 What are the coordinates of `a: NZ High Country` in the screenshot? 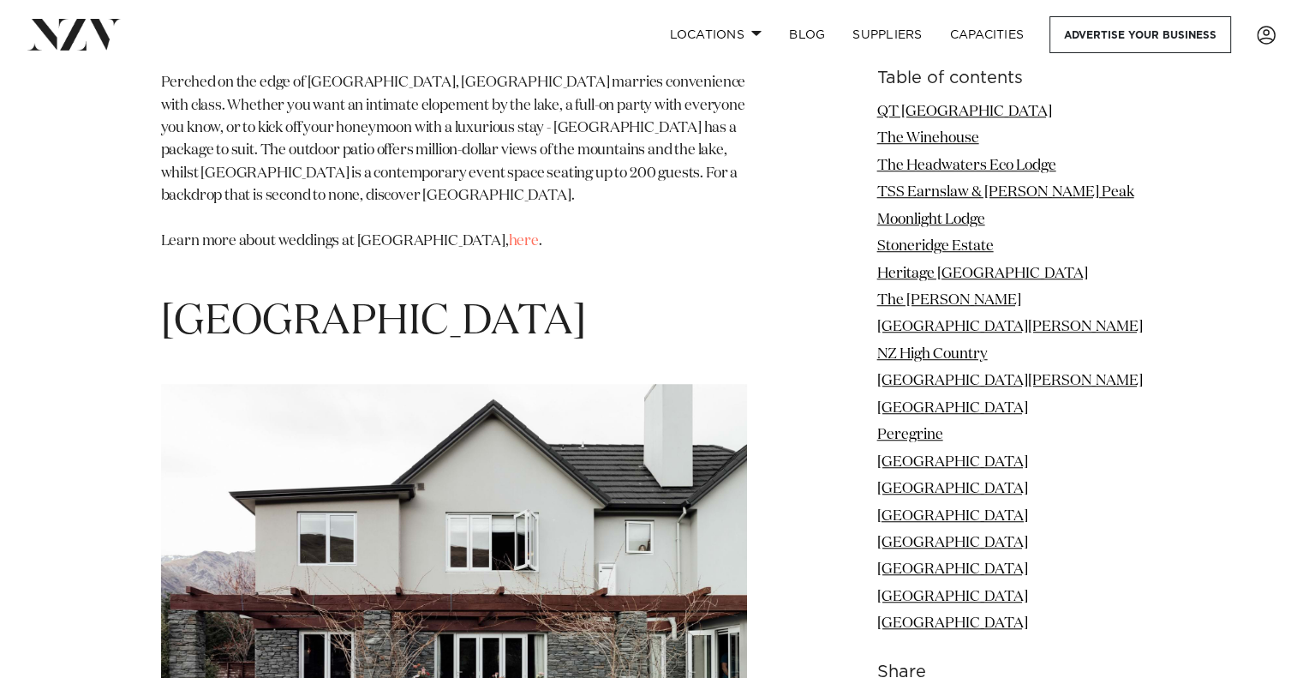 It's located at (932, 354).